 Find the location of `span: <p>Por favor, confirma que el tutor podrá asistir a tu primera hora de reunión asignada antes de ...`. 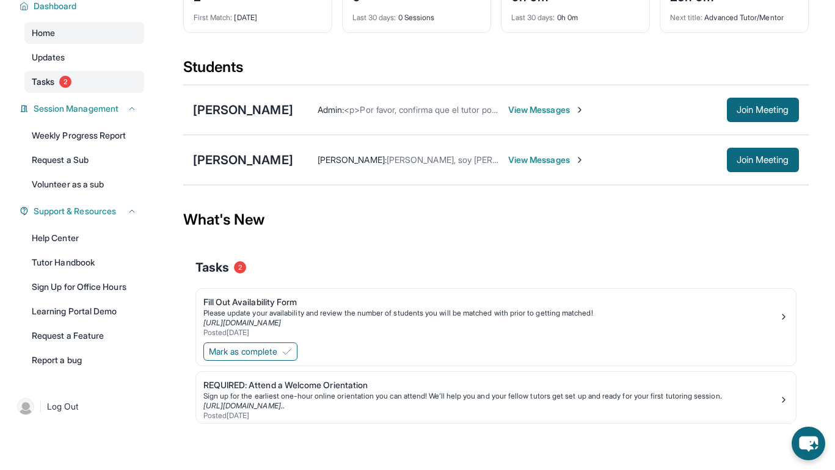

span: <p>Por favor, confirma que el tutor podrá asistir a tu primera hora de reunión asignada antes de ... is located at coordinates (570, 109).